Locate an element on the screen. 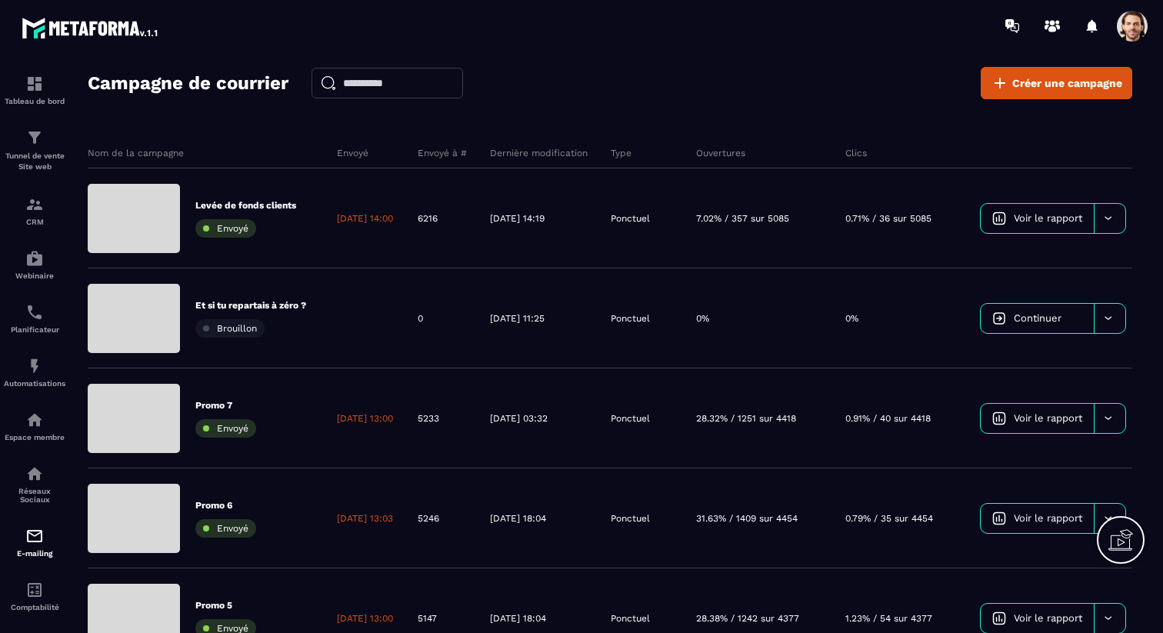 Image resolution: width=1163 pixels, height=633 pixels. p: Levée de fonds clients is located at coordinates (245, 205).